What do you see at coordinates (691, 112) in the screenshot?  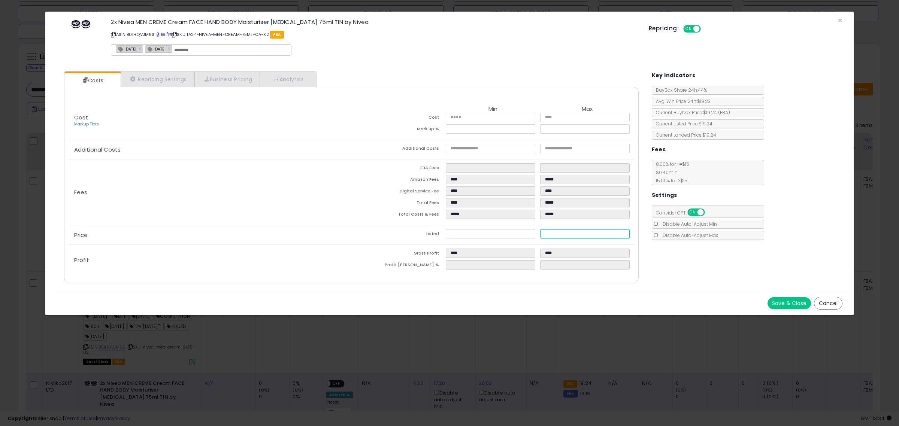 I see `span: Current Buybox Price:` at bounding box center [691, 112].